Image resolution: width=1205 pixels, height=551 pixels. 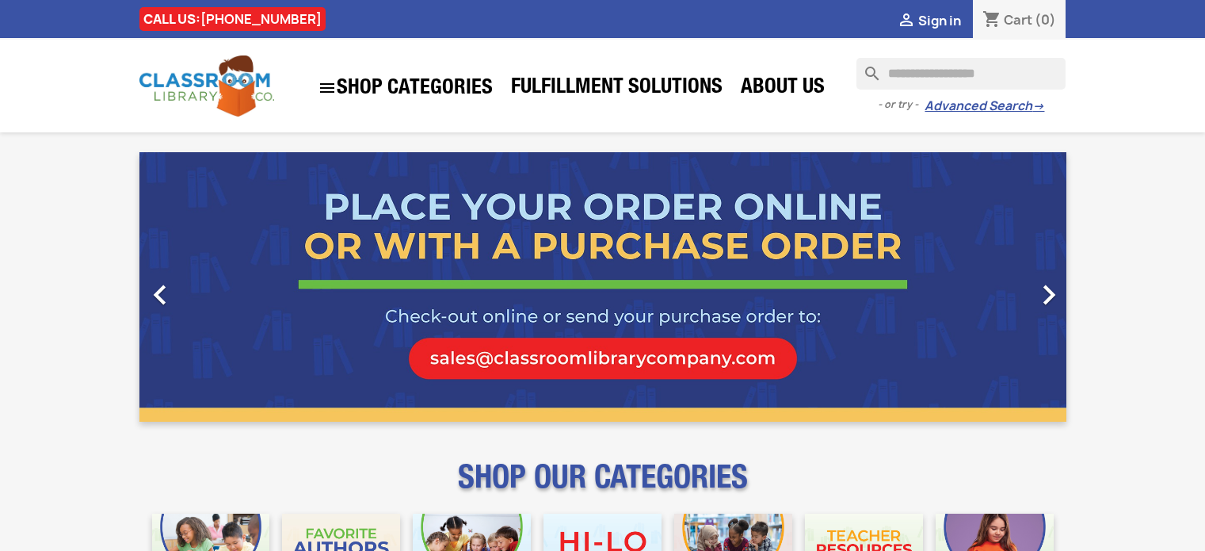 I want to click on span: Sign in, so click(x=939, y=21).